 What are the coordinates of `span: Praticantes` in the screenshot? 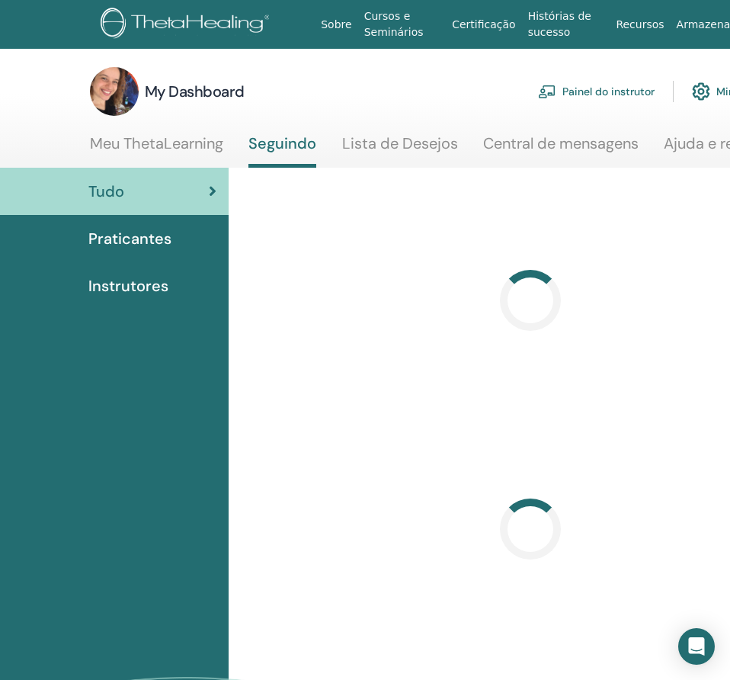 It's located at (130, 239).